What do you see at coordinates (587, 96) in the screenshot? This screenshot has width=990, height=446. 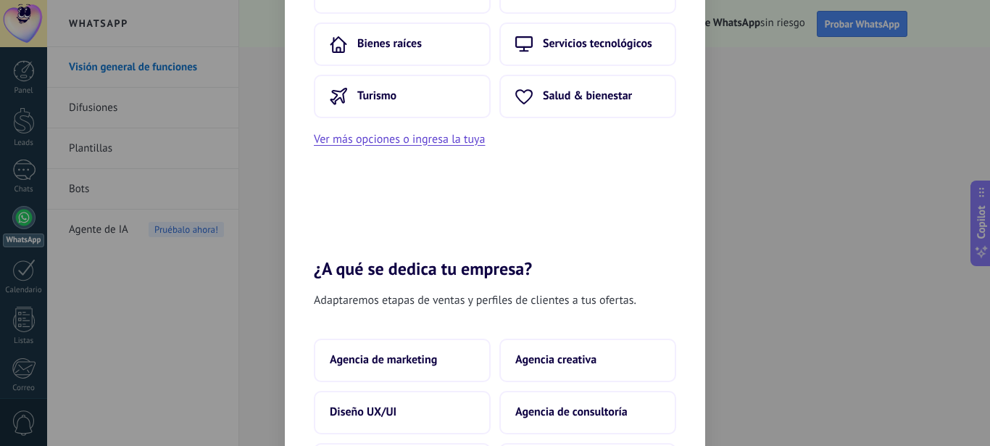 I see `span: Salud & bienestar` at bounding box center [587, 96].